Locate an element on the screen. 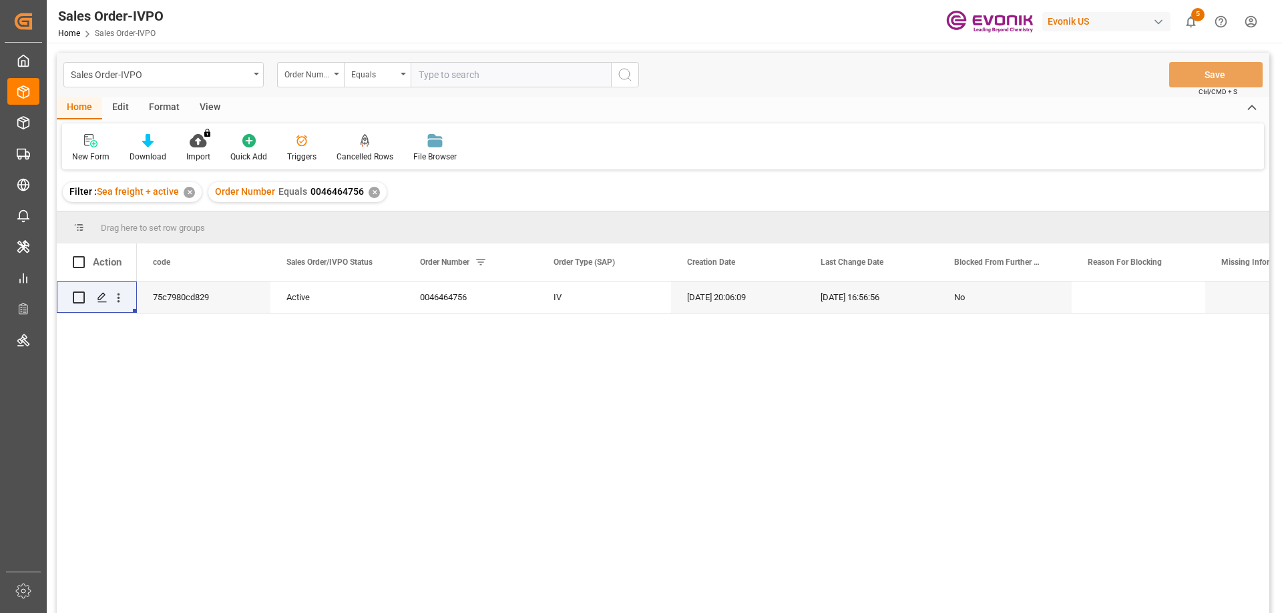 Image resolution: width=1282 pixels, height=613 pixels. span: Blocked From Further Processing is located at coordinates (999, 262).